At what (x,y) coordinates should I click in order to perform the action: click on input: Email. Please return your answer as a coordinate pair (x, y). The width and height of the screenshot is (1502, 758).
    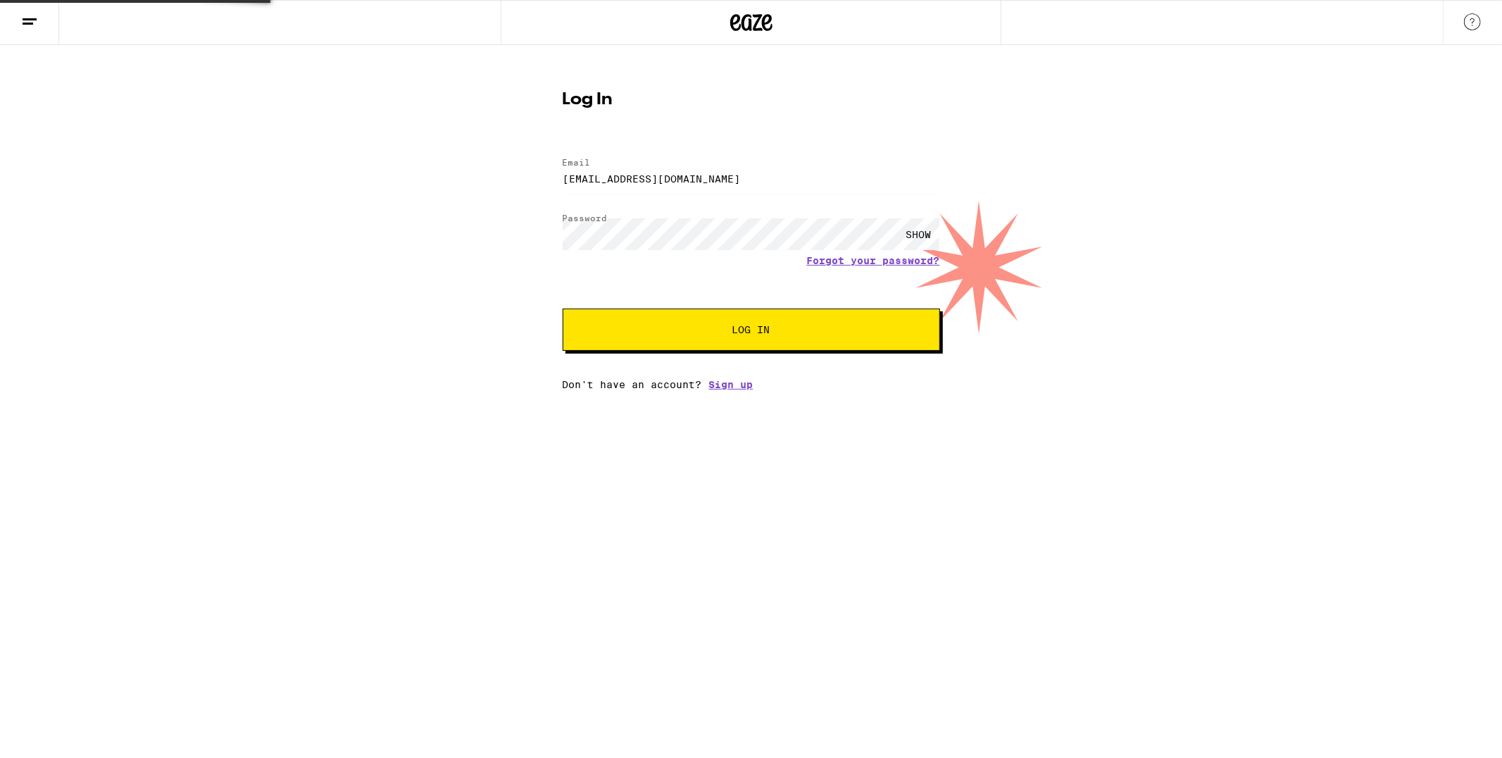
    Looking at the image, I should click on (751, 178).